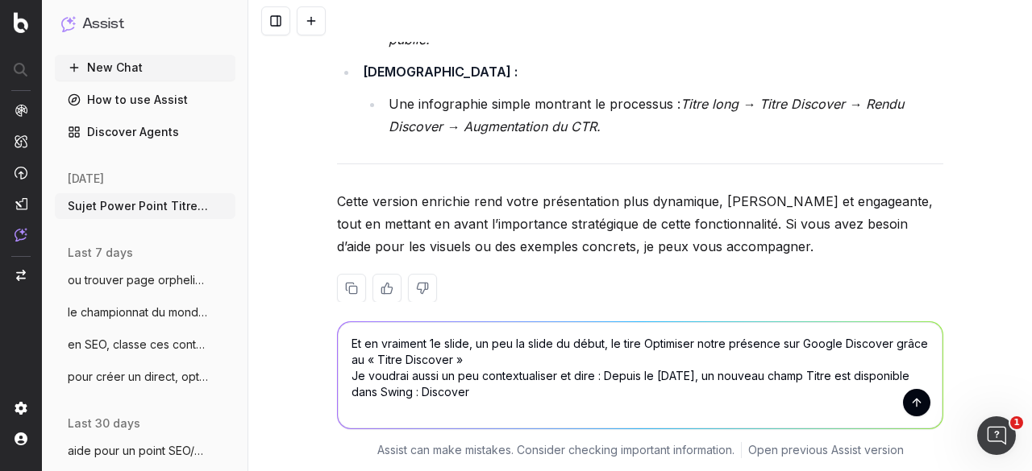 The width and height of the screenshot is (1032, 471). Describe the element at coordinates (663, 115) in the screenshot. I see `li: Une infographie simple montrant le processus :` at that location.